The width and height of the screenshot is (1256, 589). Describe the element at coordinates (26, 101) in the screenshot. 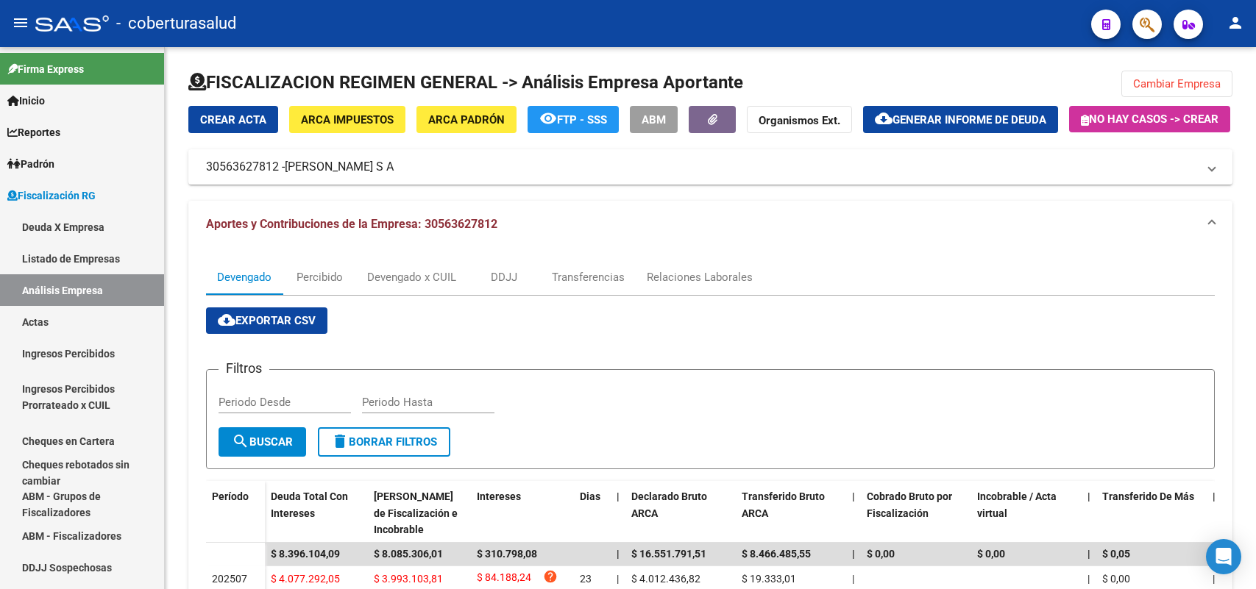

I see `span: Inicio` at that location.